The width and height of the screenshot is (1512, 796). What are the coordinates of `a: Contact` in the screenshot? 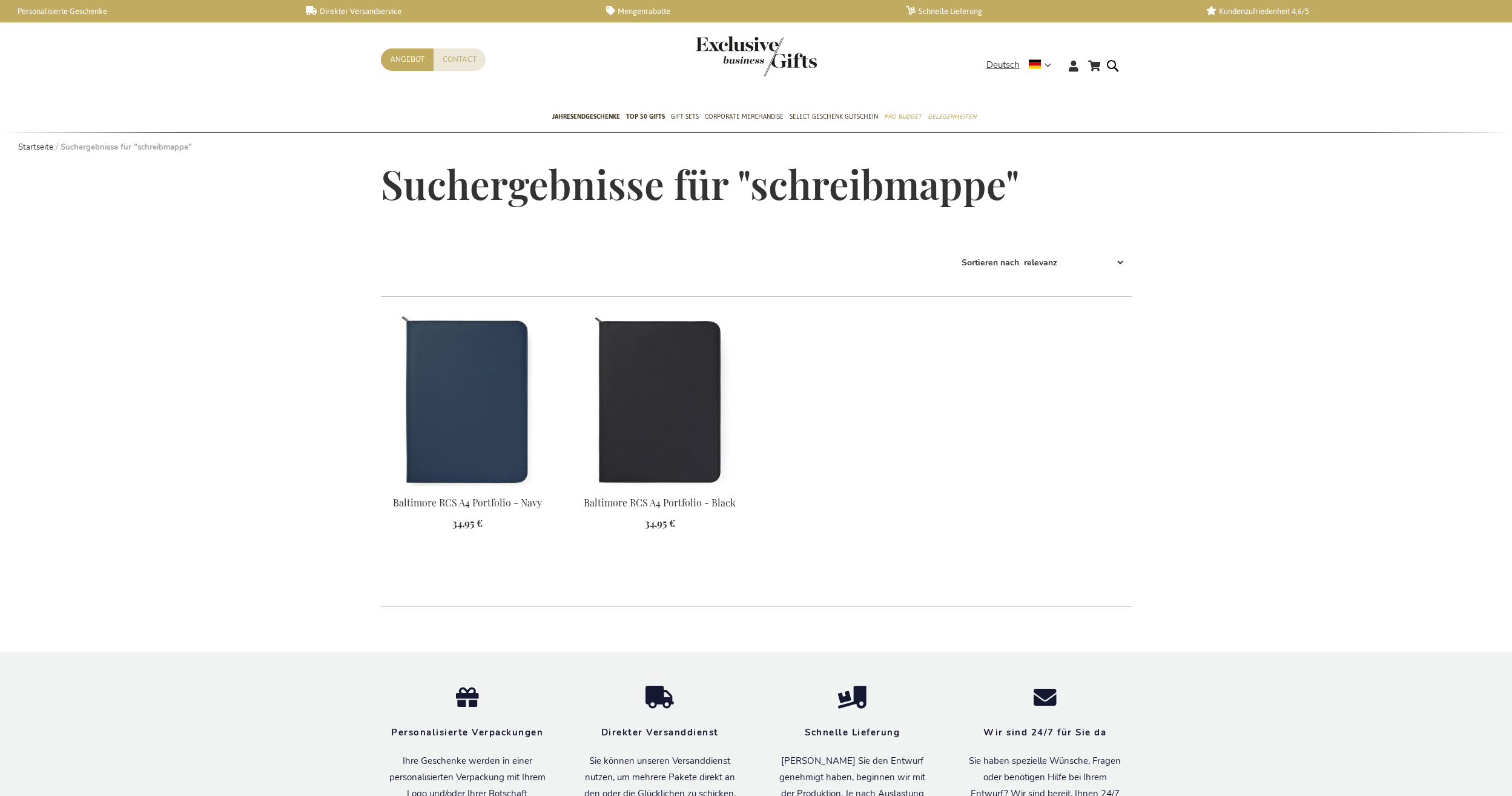 It's located at (459, 60).